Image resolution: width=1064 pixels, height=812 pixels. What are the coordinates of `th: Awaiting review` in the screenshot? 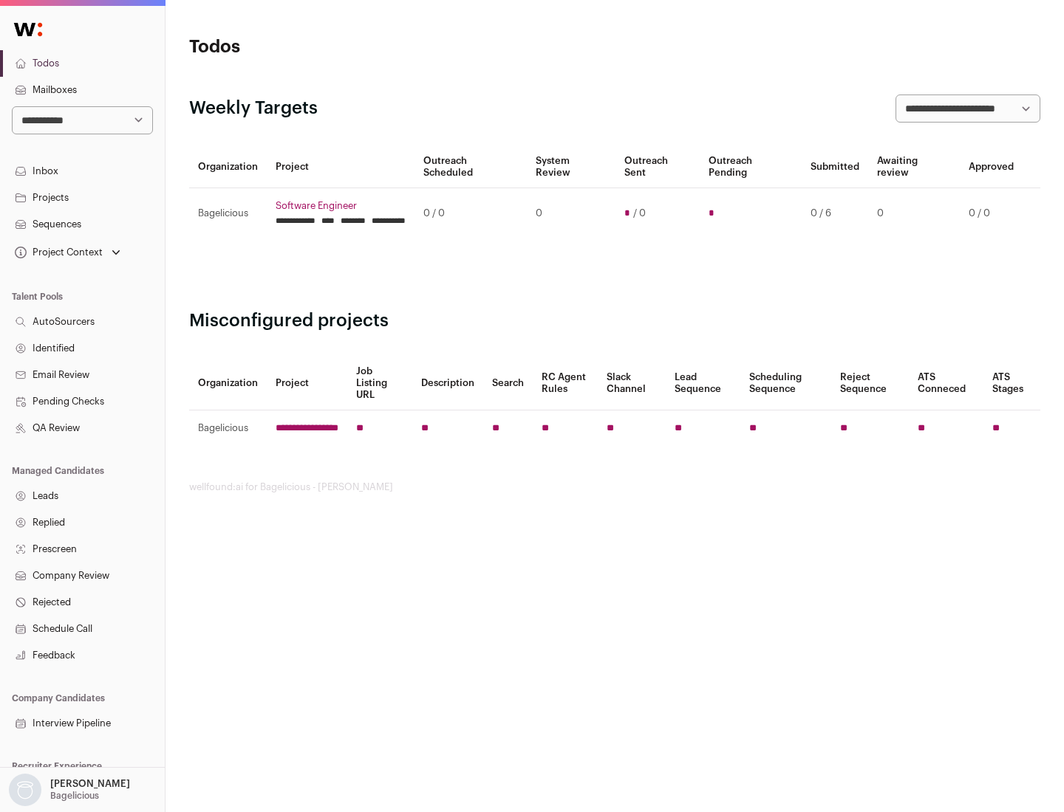 It's located at (914, 167).